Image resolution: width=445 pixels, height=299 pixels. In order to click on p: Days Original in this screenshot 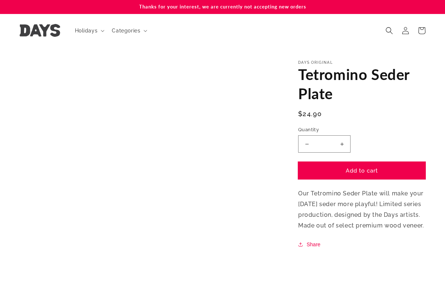, I will do `click(362, 63)`.